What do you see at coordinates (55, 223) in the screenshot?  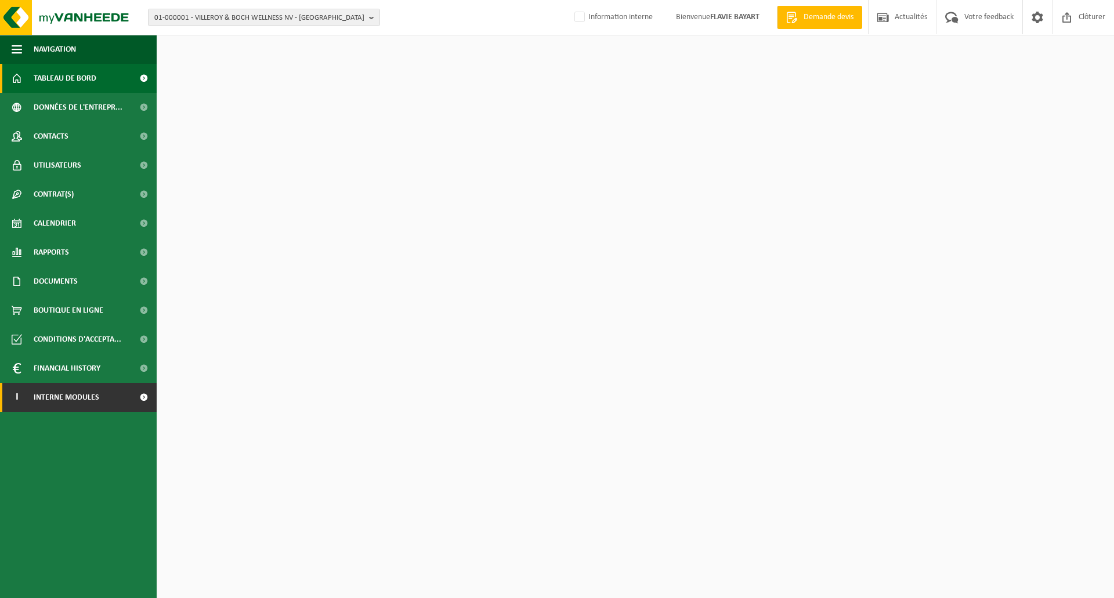 I see `span: Calendrier` at bounding box center [55, 223].